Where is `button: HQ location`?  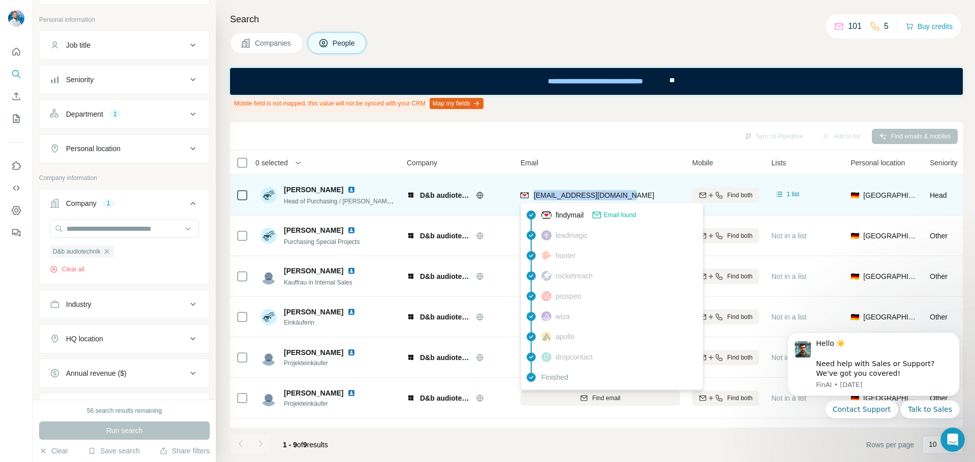 button: HQ location is located at coordinates (124, 339).